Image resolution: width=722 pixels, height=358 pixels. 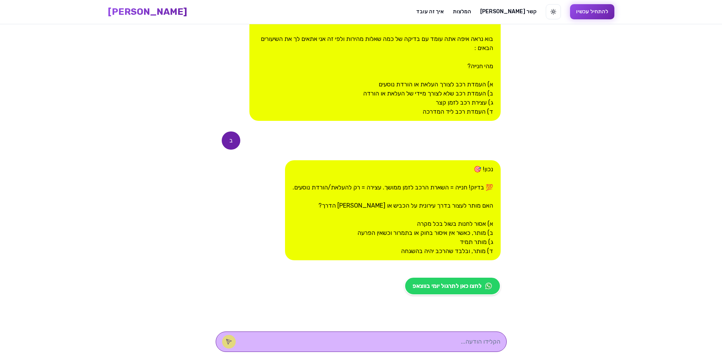 What do you see at coordinates (430, 12) in the screenshot?
I see `a: איך זה עובד` at bounding box center [430, 12].